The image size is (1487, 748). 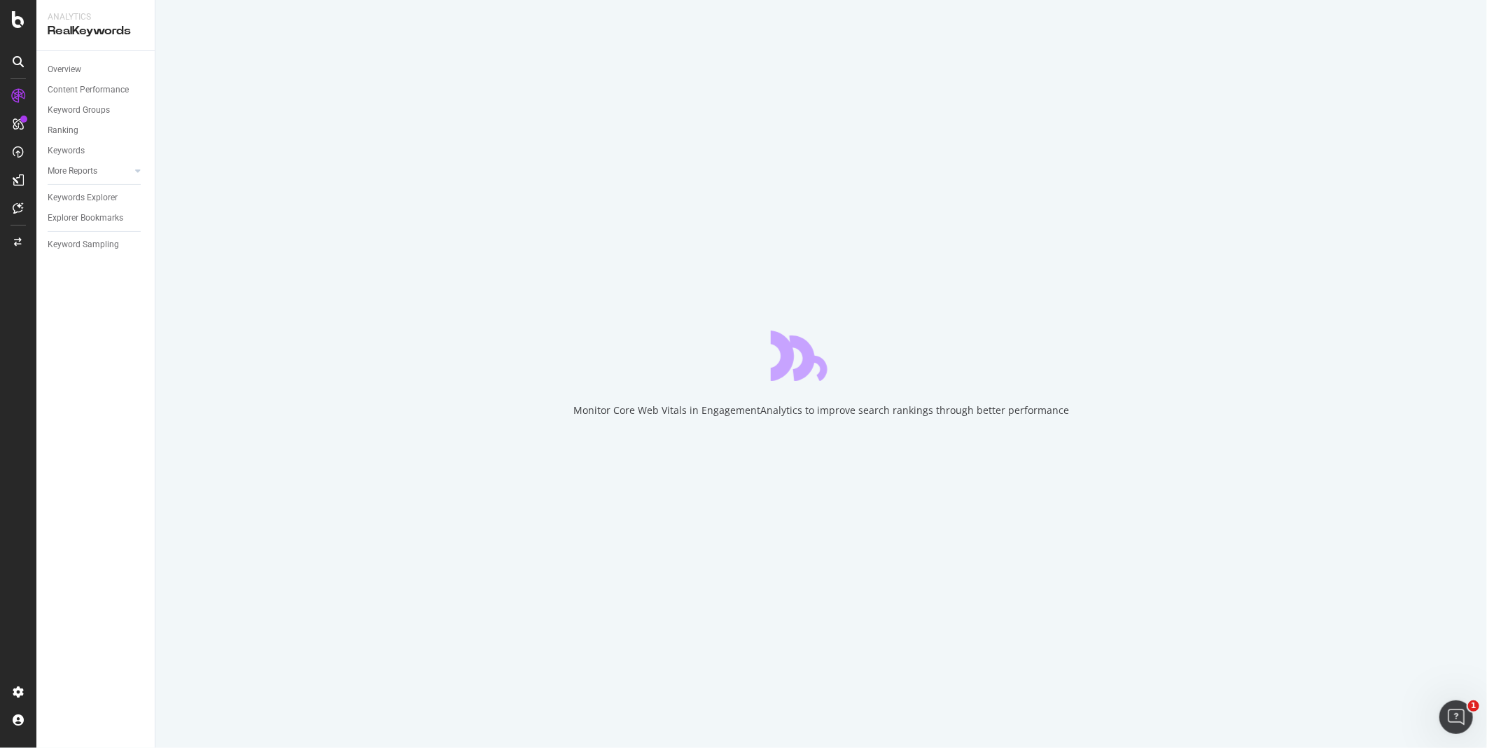 What do you see at coordinates (96, 218) in the screenshot?
I see `a: Explorer Bookmarks` at bounding box center [96, 218].